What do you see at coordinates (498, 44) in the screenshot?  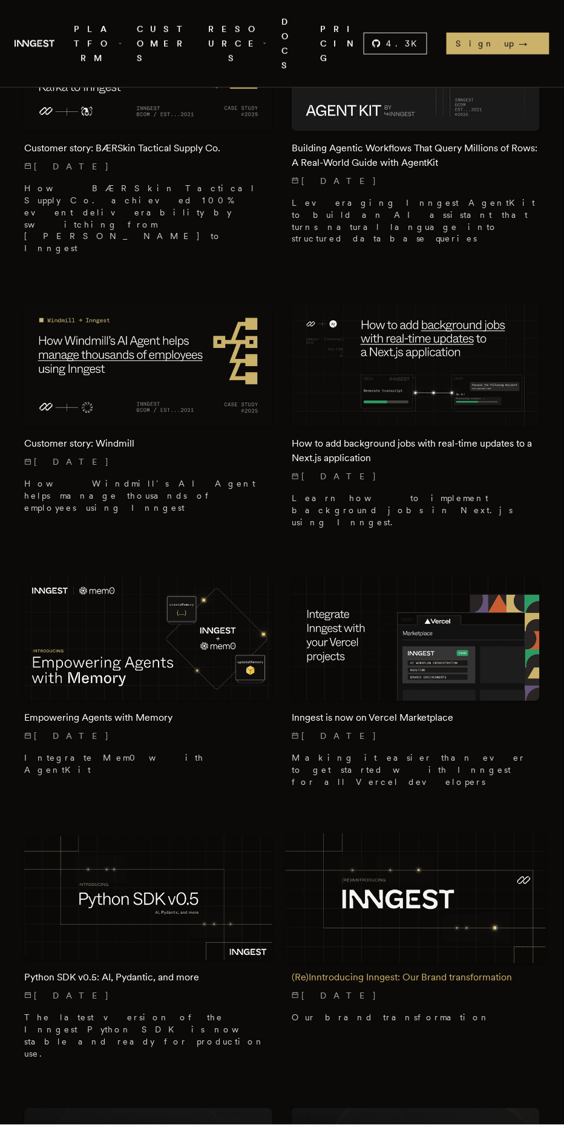 I see `a: Sign up` at bounding box center [498, 44].